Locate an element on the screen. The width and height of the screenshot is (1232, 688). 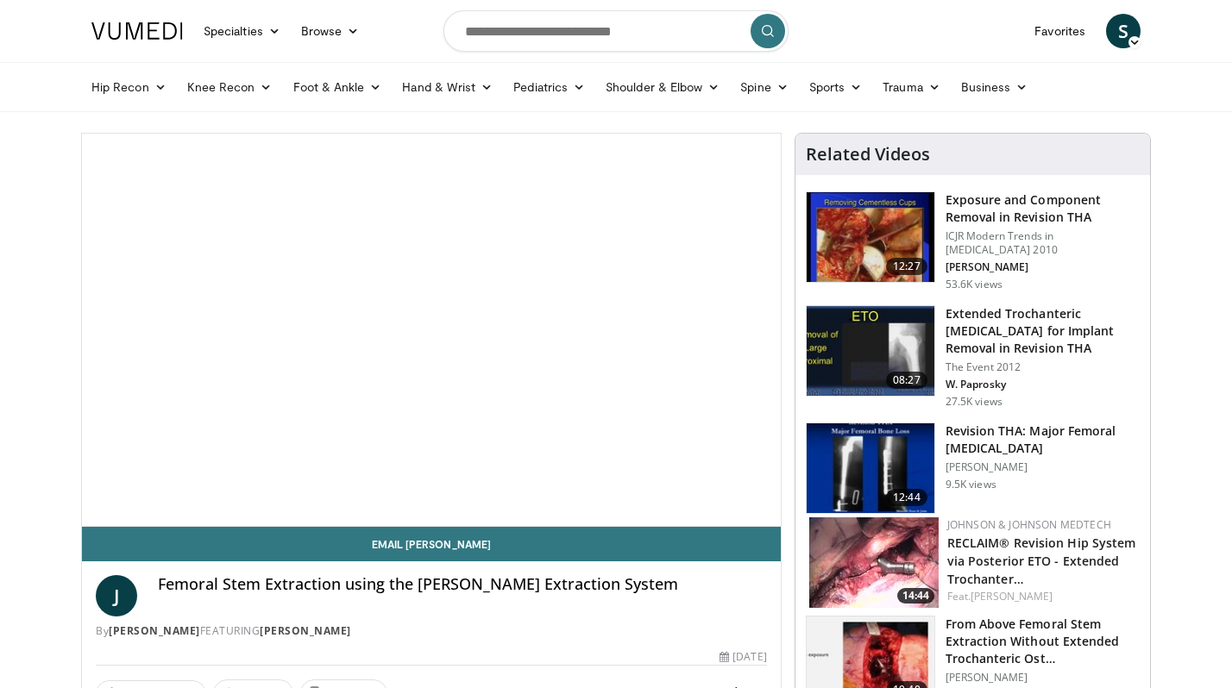
img: 5SPjETdNCPS-ZANX4xMDoxOmtxOwKG7D.150x105_q85_crop-smart_upscale.jpg is located at coordinates (870, 351).